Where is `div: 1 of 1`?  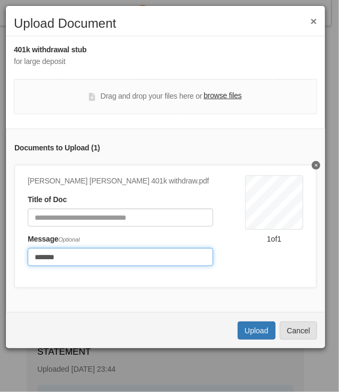 div: 1 of 1 is located at coordinates (274, 239).